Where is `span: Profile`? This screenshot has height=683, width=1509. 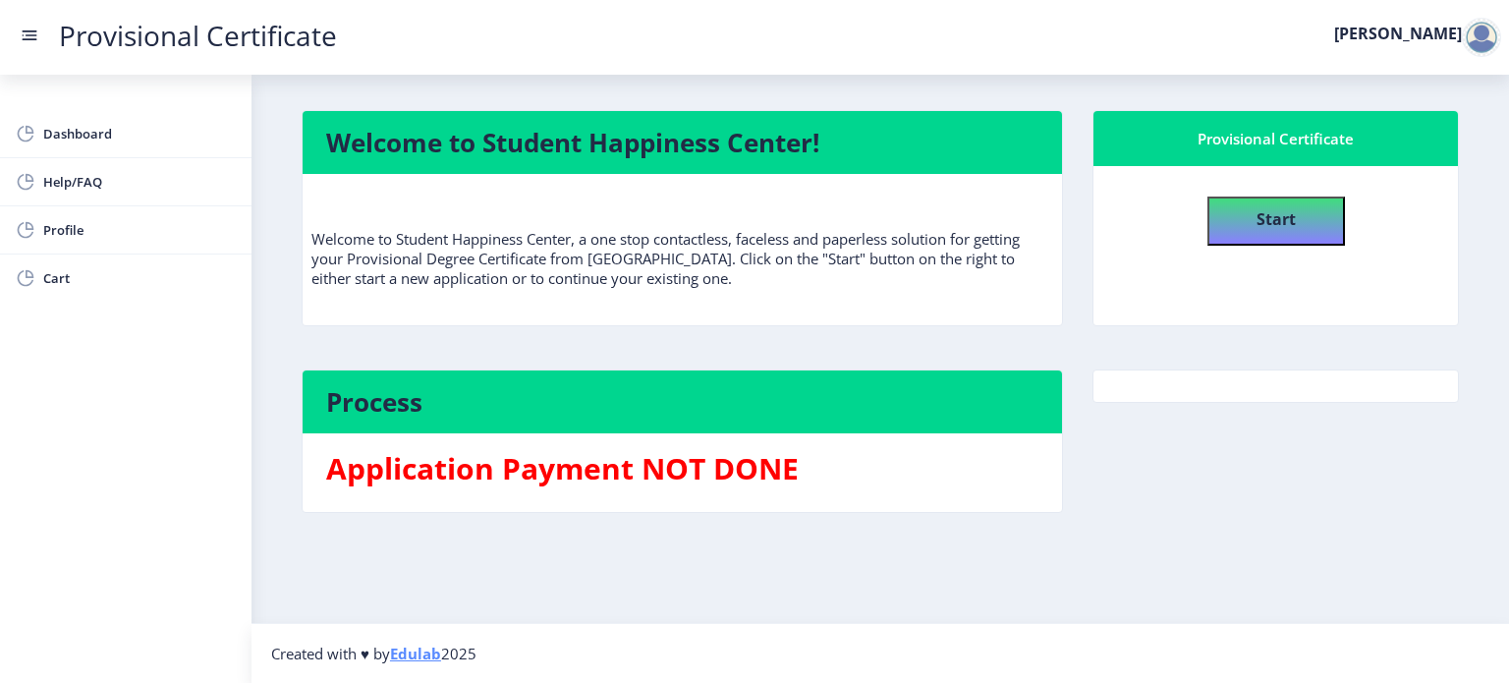
span: Profile is located at coordinates (140, 230).